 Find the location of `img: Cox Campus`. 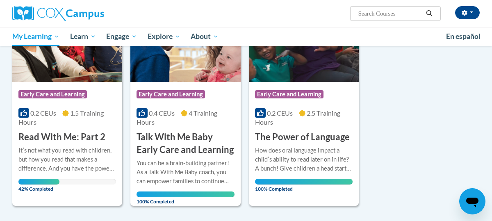

img: Cox Campus is located at coordinates (58, 14).